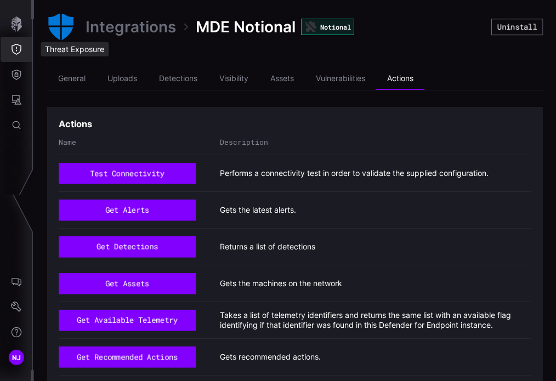  I want to click on span: Performs a connectivity test in order to validate the supplied configuration., so click(354, 173).